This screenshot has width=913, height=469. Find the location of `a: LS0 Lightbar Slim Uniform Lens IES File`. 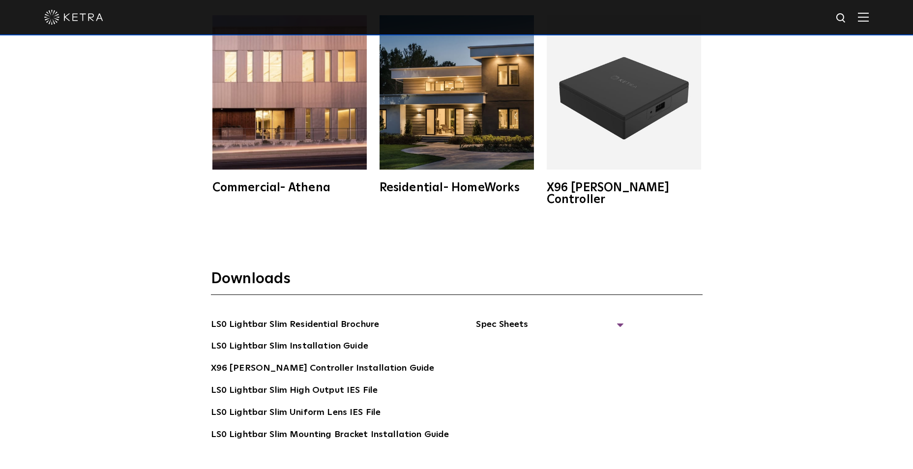

a: LS0 Lightbar Slim Uniform Lens IES File is located at coordinates (296, 414).